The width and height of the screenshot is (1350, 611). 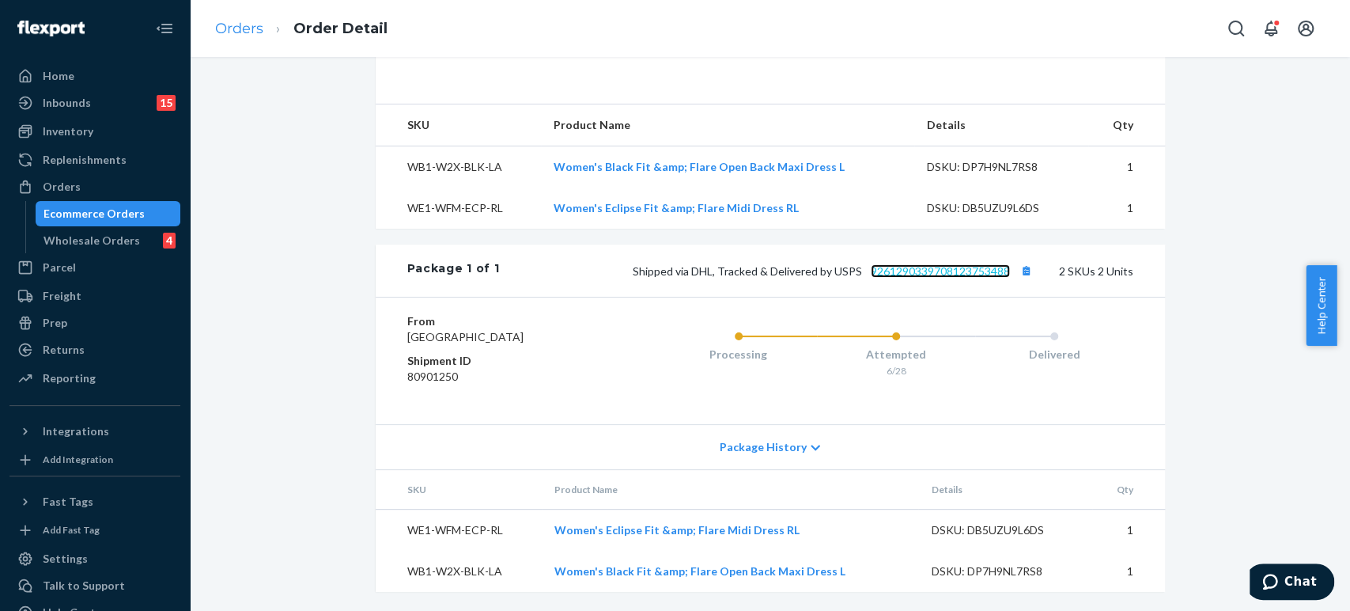 I want to click on span: Shipped via DHL, Tracked & Delivered by USPS, so click(x=834, y=271).